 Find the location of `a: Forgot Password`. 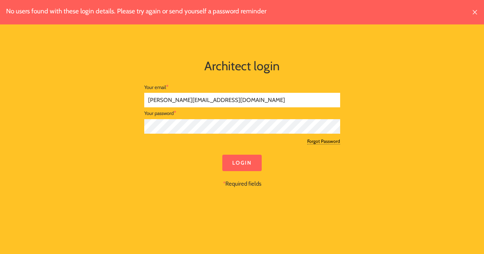

a: Forgot Password is located at coordinates (323, 141).